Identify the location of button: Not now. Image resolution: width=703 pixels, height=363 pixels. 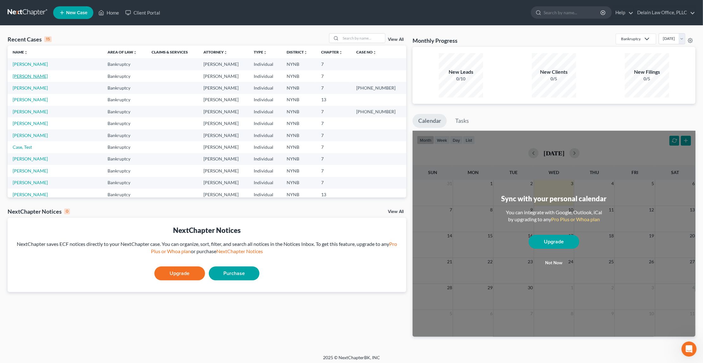
(554, 263).